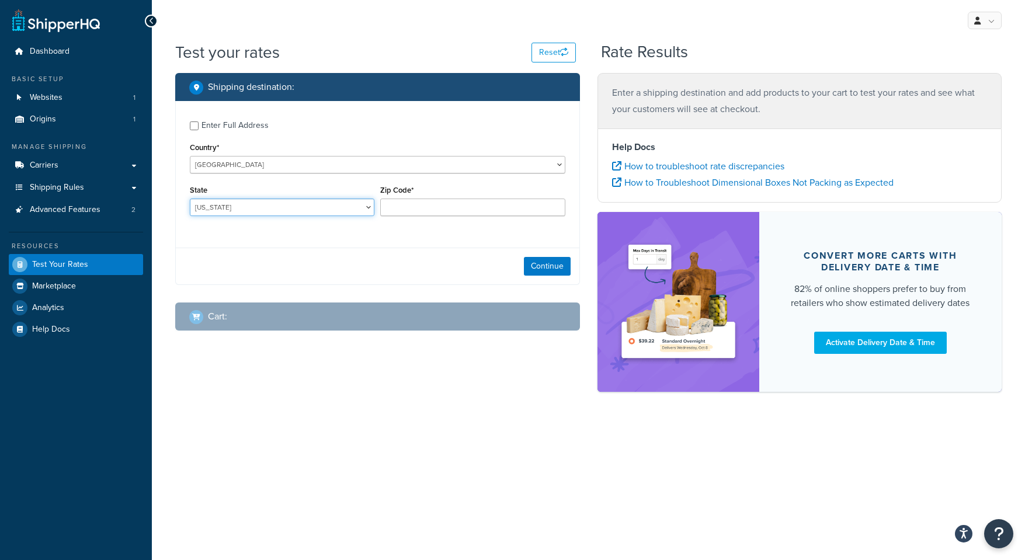 The width and height of the screenshot is (1025, 560). Describe the element at coordinates (76, 308) in the screenshot. I see `li: Analytics` at that location.